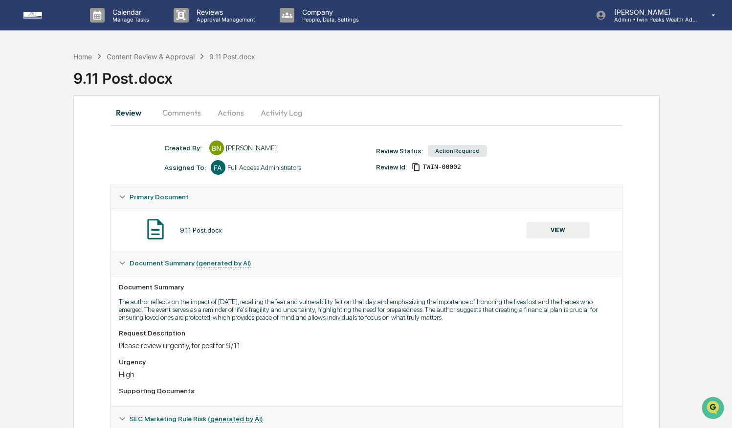 The image size is (732, 428). What do you see at coordinates (83, 56) in the screenshot?
I see `div: Home` at bounding box center [83, 56].